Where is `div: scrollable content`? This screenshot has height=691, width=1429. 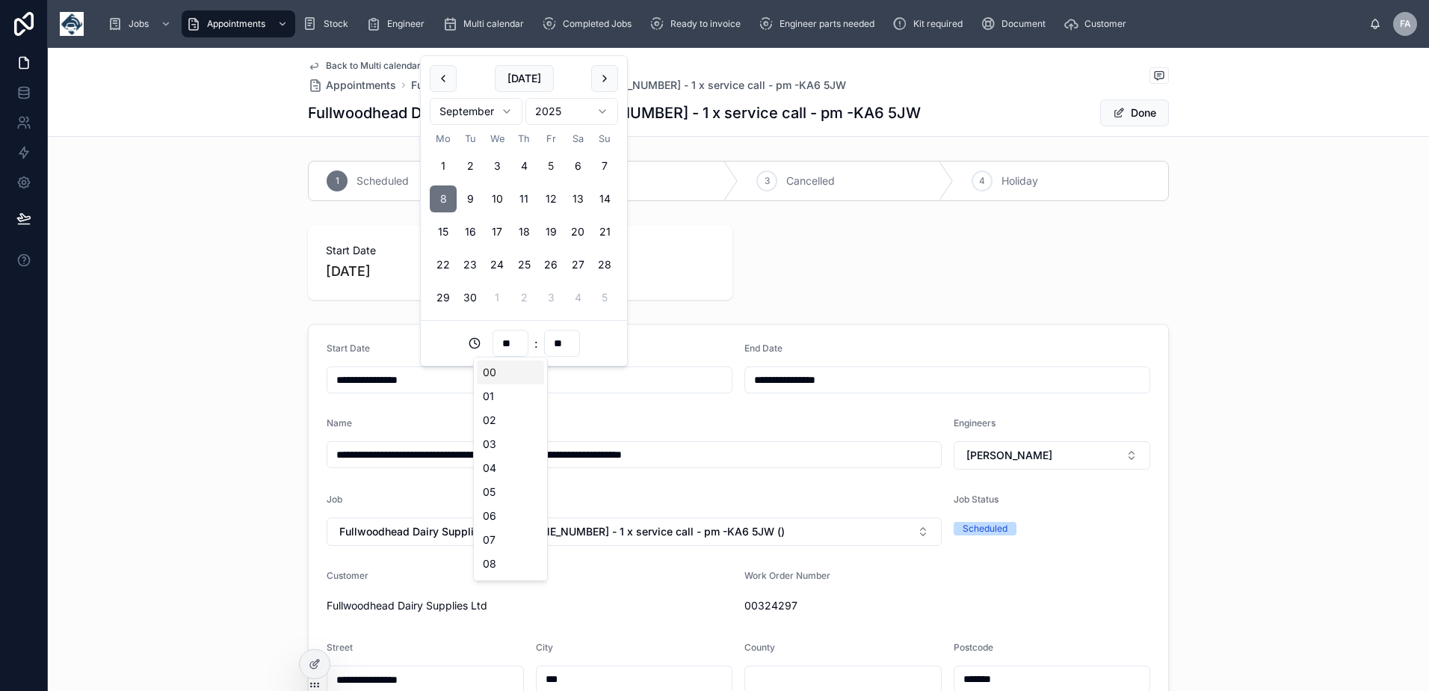 div: scrollable content is located at coordinates (732, 24).